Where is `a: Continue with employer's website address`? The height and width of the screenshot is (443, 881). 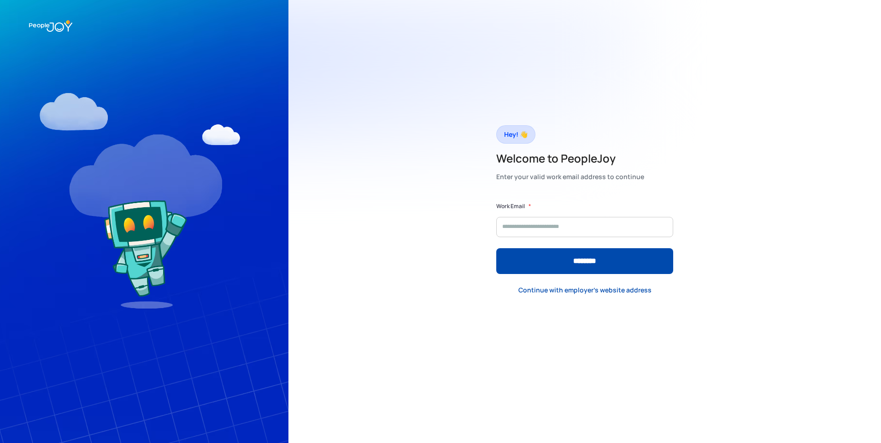
a: Continue with employer's website address is located at coordinates (584, 290).